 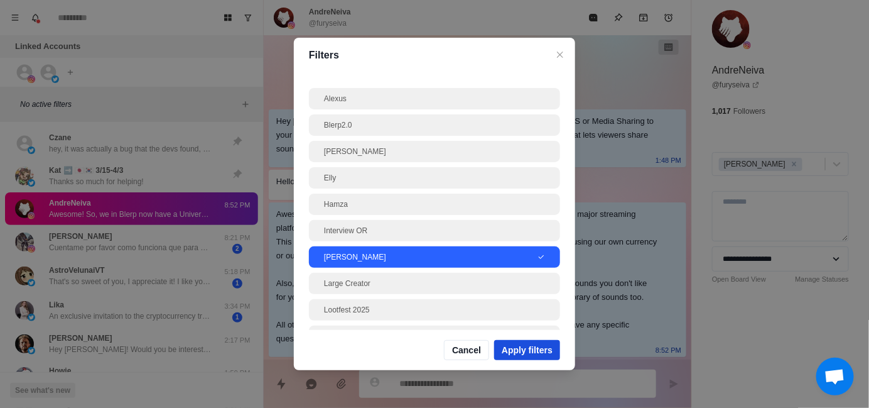 What do you see at coordinates (435, 55) in the screenshot?
I see `p: Filters` at bounding box center [435, 55].